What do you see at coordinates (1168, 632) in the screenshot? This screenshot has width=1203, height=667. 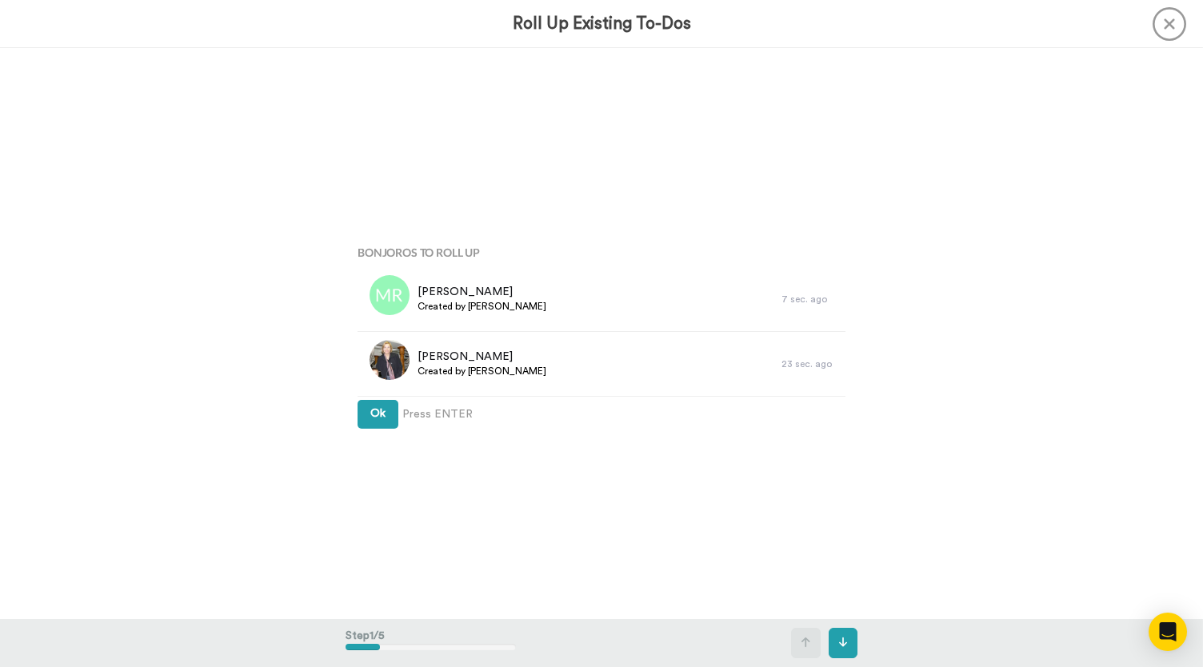 I see `div: Open Intercom Messenger` at bounding box center [1168, 632].